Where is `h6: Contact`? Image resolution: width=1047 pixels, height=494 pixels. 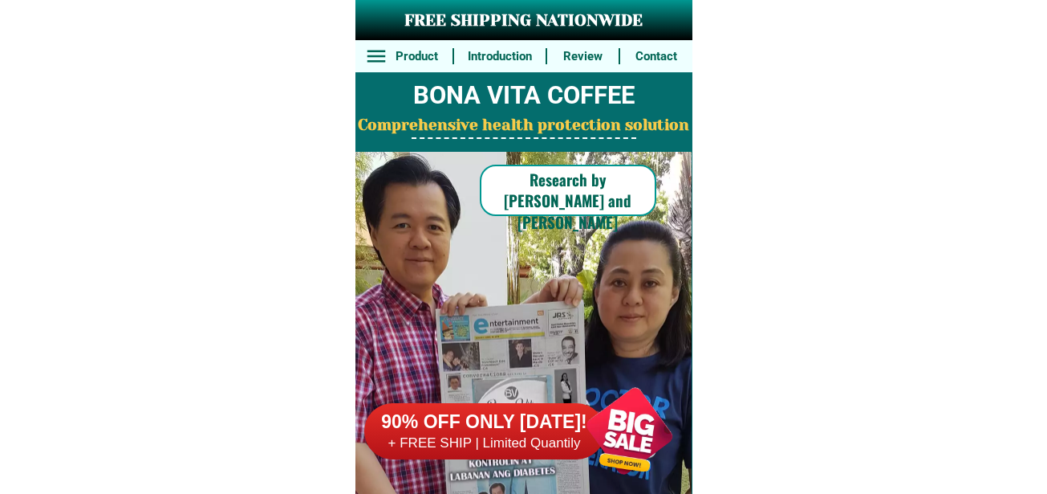 h6: Contact is located at coordinates (656, 56).